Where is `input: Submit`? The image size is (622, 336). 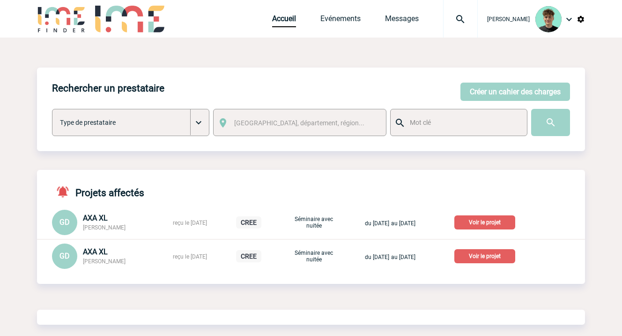
input: Submit is located at coordinates (551, 122).